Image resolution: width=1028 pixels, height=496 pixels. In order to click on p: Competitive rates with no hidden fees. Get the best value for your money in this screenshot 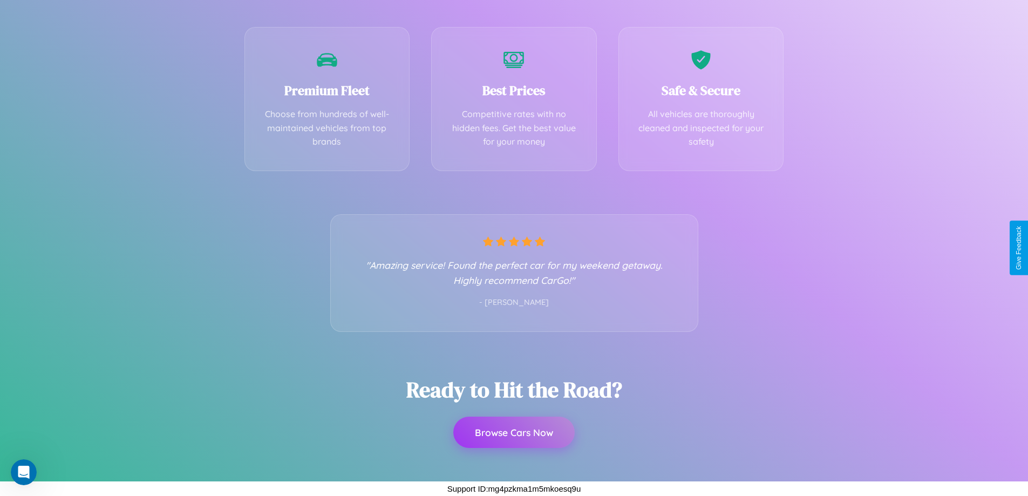, I will do `click(514, 128)`.